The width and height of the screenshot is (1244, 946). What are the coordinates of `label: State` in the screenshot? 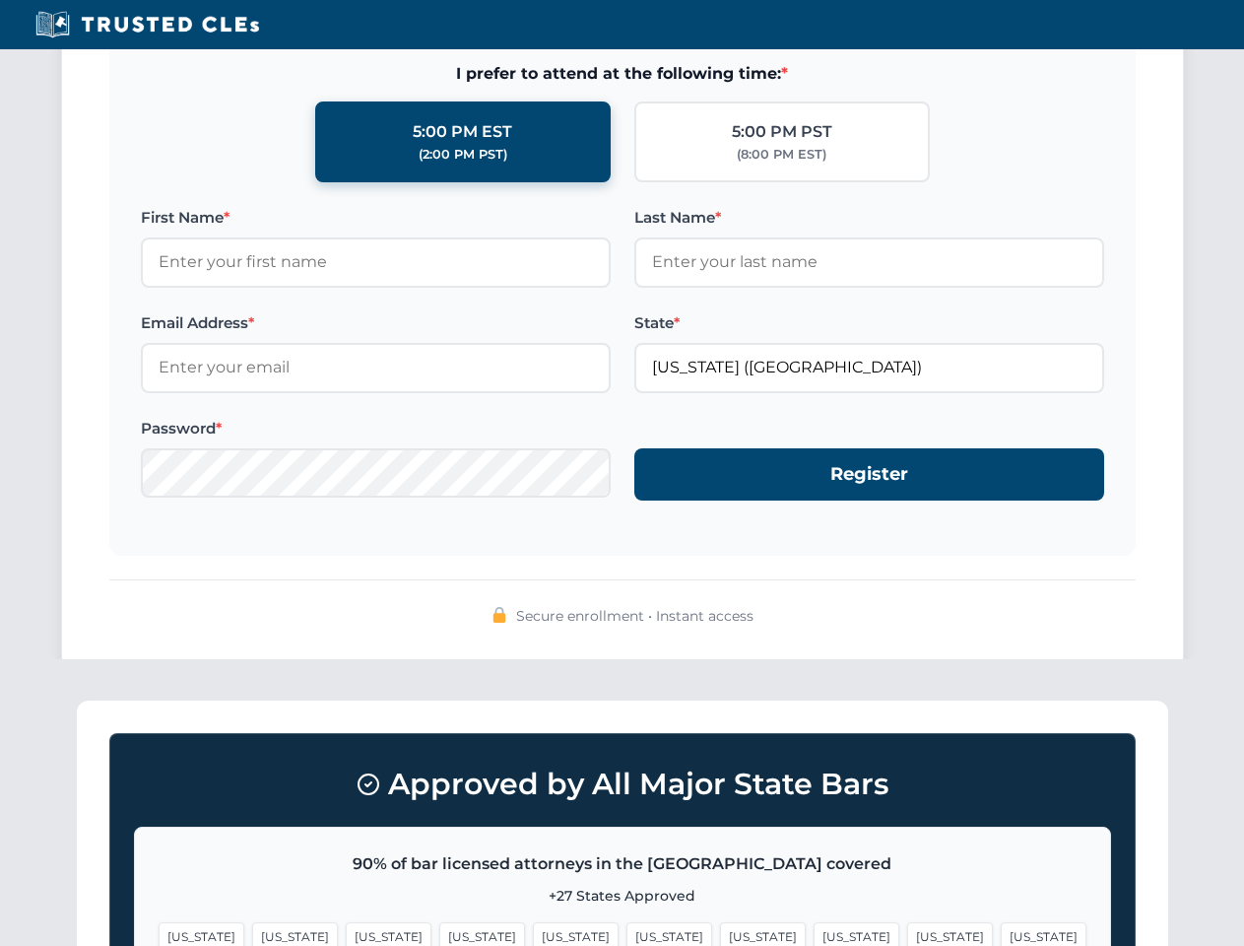 It's located at (869, 323).